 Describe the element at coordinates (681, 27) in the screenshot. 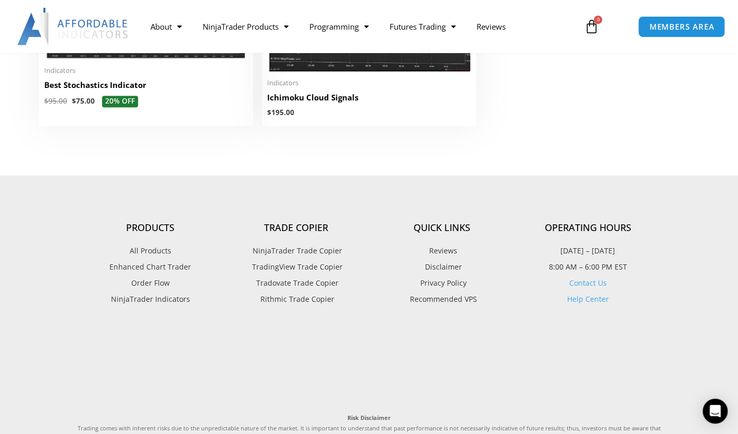

I see `a: MEMBERS AREA` at that location.